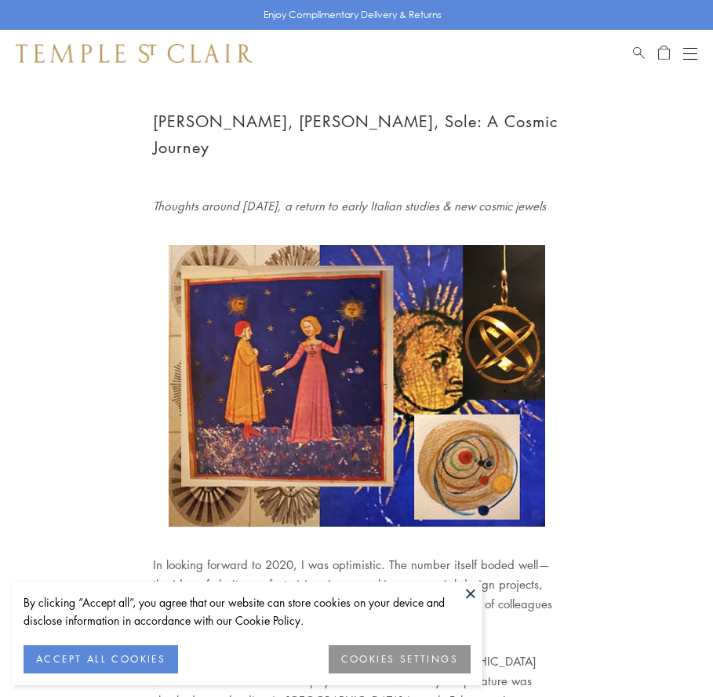 Image resolution: width=713 pixels, height=697 pixels. Describe the element at coordinates (639, 53) in the screenshot. I see `a: Search` at that location.